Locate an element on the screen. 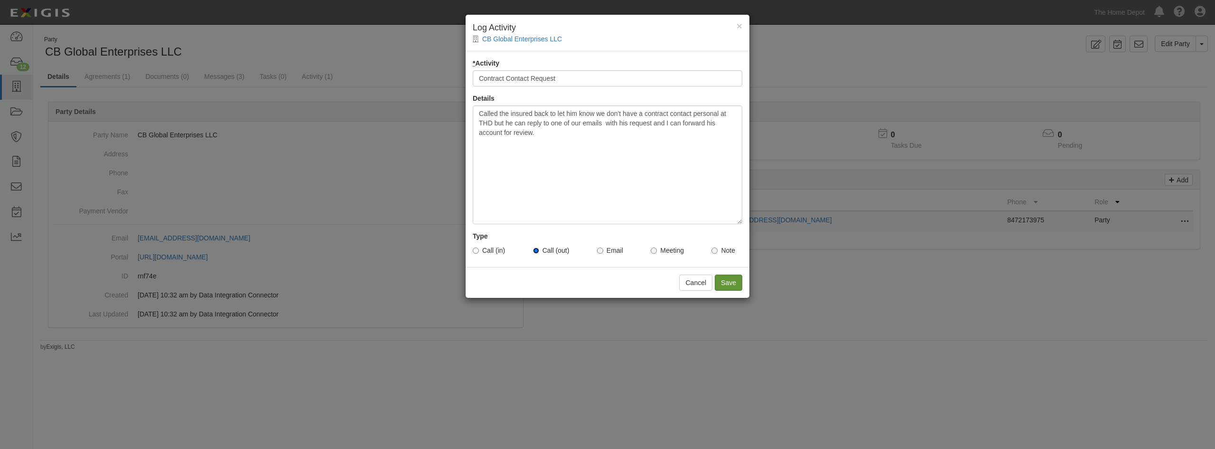 The width and height of the screenshot is (1215, 449). label: Type is located at coordinates (480, 236).